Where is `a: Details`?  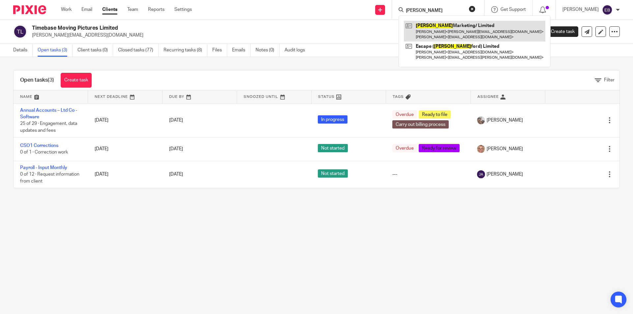
a: Details is located at coordinates (23, 50).